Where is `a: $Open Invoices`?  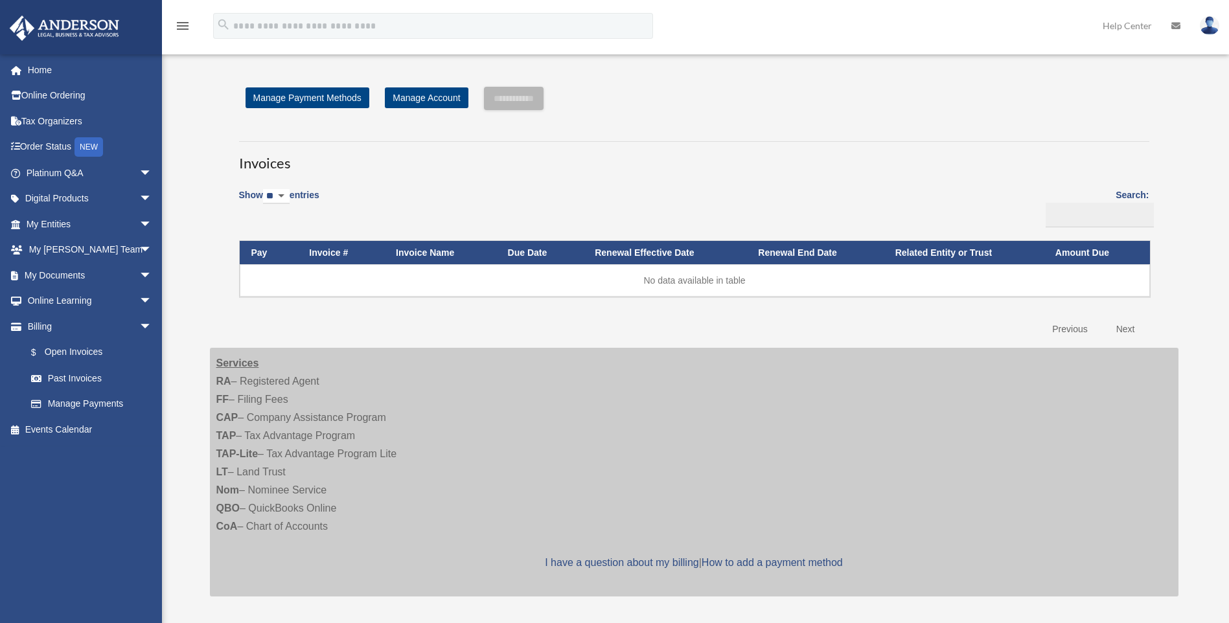
a: $Open Invoices is located at coordinates (88, 352).